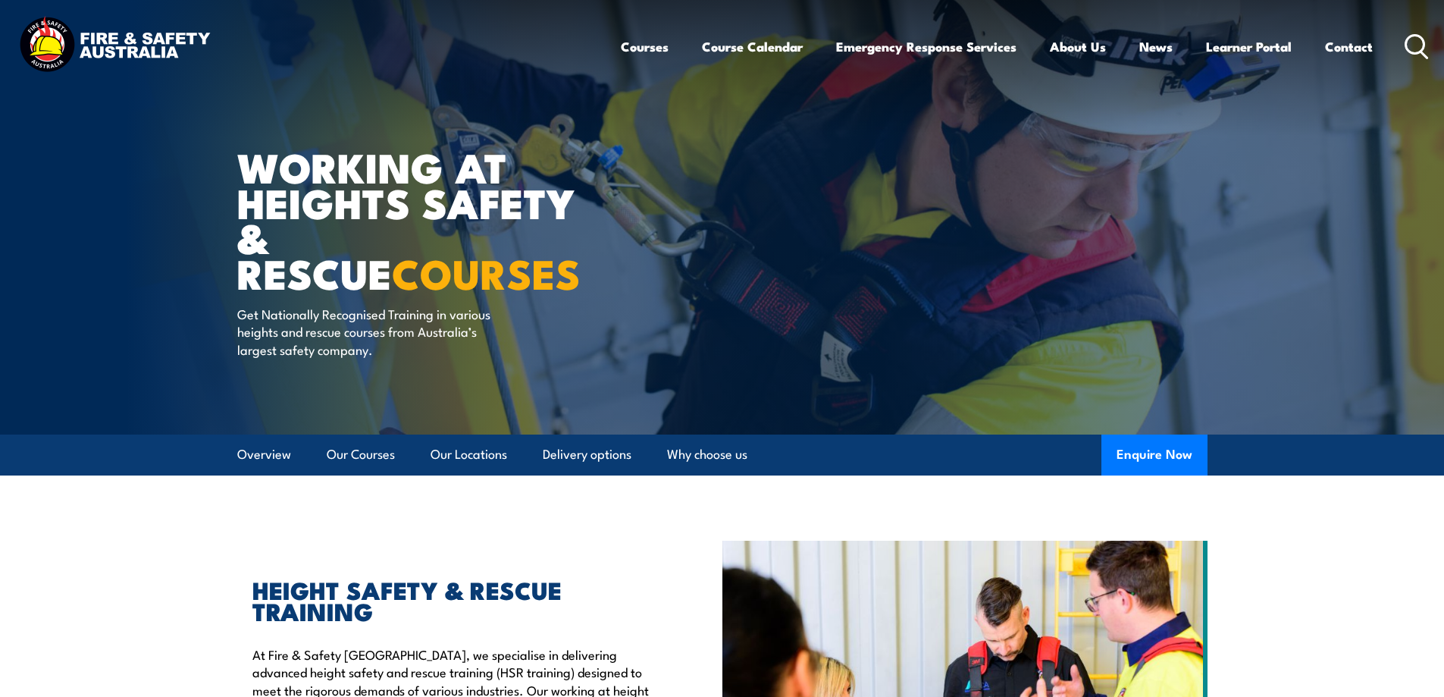 This screenshot has height=697, width=1444. Describe the element at coordinates (1156, 46) in the screenshot. I see `a: News` at that location.